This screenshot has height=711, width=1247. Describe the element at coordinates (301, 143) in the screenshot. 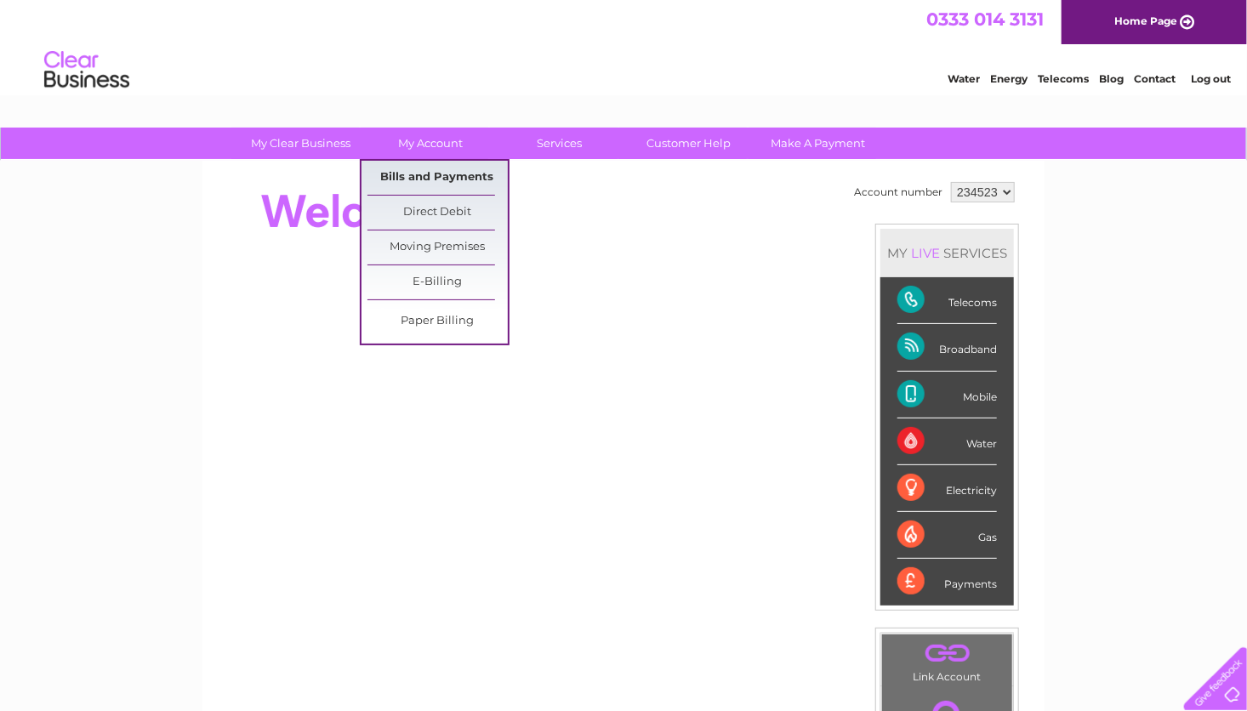

I see `a: My Clear Business` at that location.